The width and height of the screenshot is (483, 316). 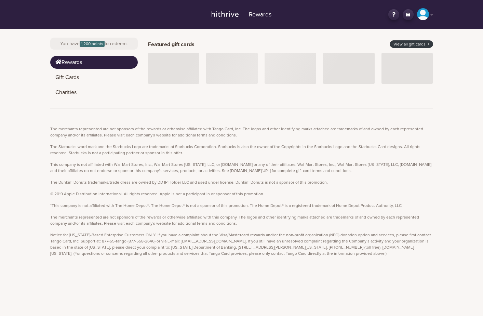 I want to click on h2: Featured gift cards, so click(x=171, y=44).